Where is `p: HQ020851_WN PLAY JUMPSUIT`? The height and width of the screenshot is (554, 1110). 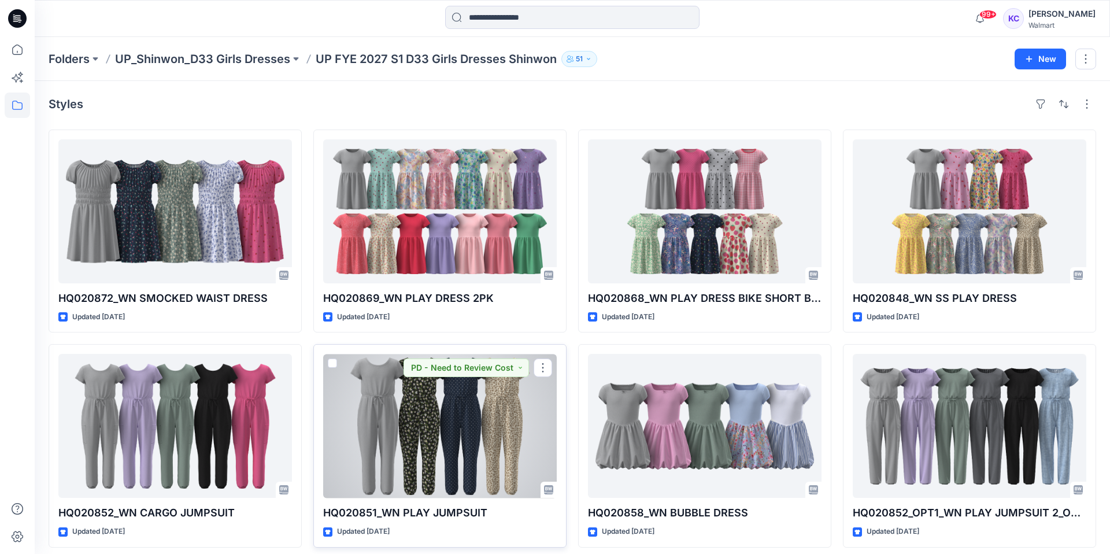 p: HQ020851_WN PLAY JUMPSUIT is located at coordinates (440, 513).